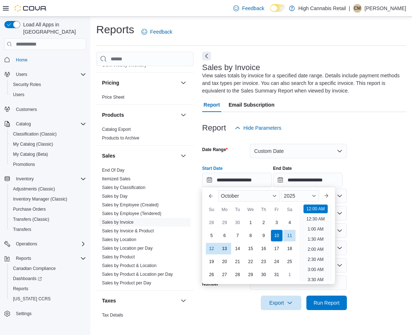 This screenshot has width=412, height=335. Describe the element at coordinates (128, 231) in the screenshot. I see `span: Sales by Invoice & Product` at that location.